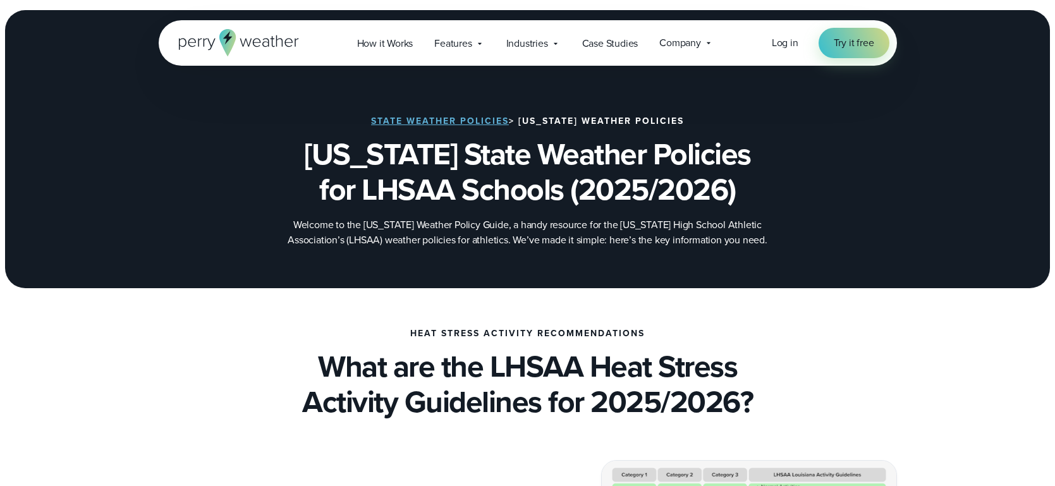 The image size is (1055, 486). What do you see at coordinates (453, 44) in the screenshot?
I see `span: Features` at bounding box center [453, 44].